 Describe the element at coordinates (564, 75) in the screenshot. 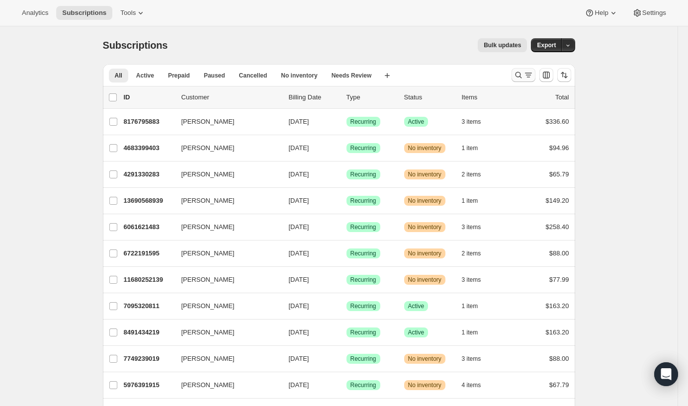

I see `button: Sort the results` at that location.